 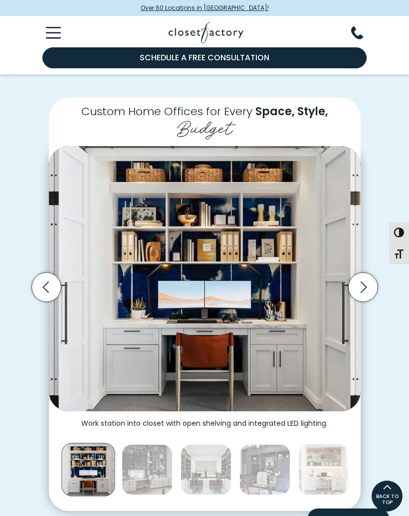 I want to click on img: Compact, closet-style workstation with two-tier open shelving, wicker baskets, framed prints, and..., so click(x=323, y=469).